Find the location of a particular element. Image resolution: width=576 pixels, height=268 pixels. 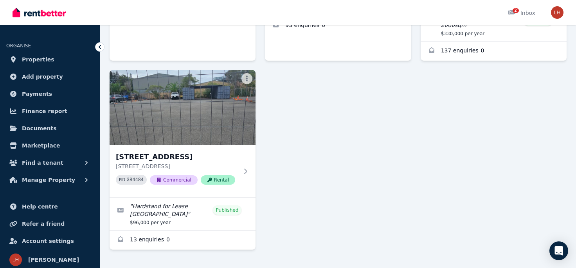

span: Marketplace is located at coordinates (41, 146).